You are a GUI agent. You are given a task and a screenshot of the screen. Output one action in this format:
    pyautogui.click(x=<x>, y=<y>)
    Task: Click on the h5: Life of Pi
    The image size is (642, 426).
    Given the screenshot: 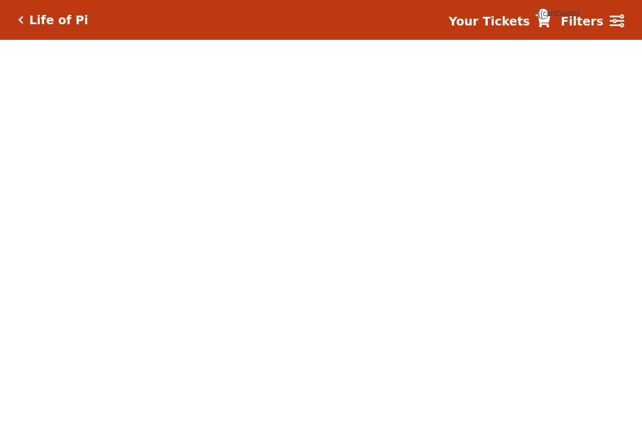 What is the action you would take?
    pyautogui.click(x=58, y=20)
    